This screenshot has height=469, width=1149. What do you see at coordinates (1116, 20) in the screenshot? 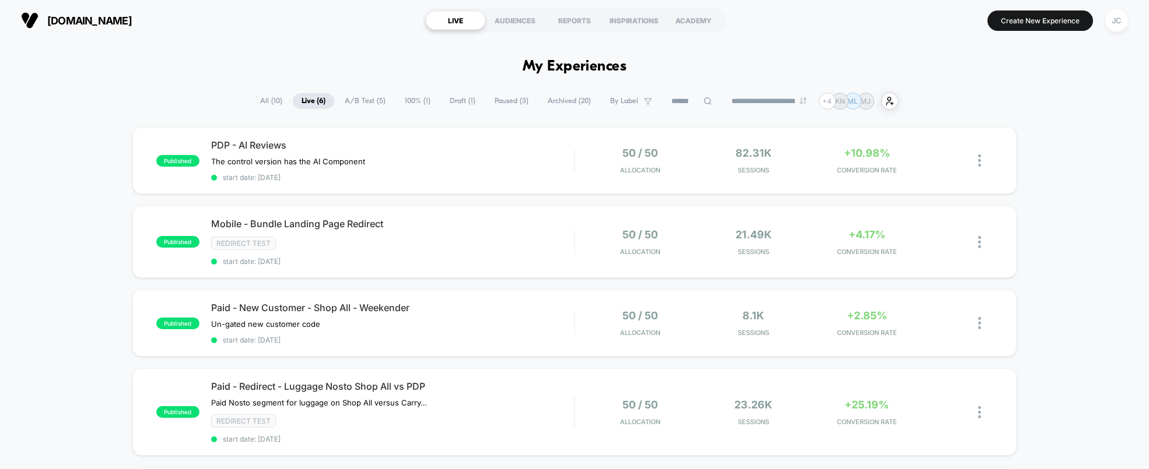
I see `div: JC` at bounding box center [1116, 20].